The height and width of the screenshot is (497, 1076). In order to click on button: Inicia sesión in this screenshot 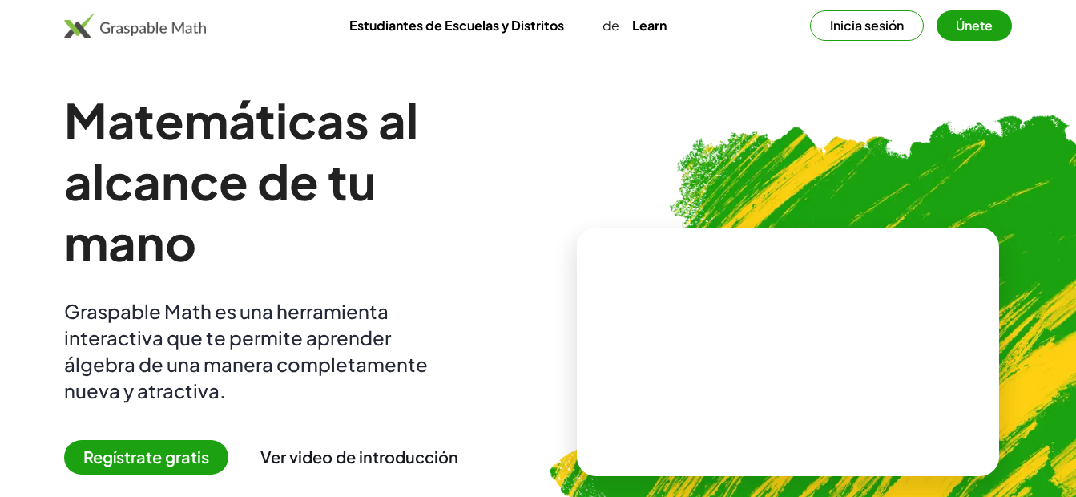, I will do `click(867, 26)`.